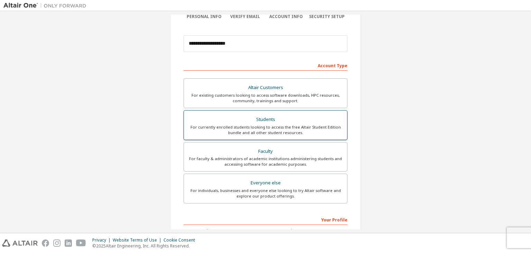  I want to click on div: Privacy, so click(102, 240).